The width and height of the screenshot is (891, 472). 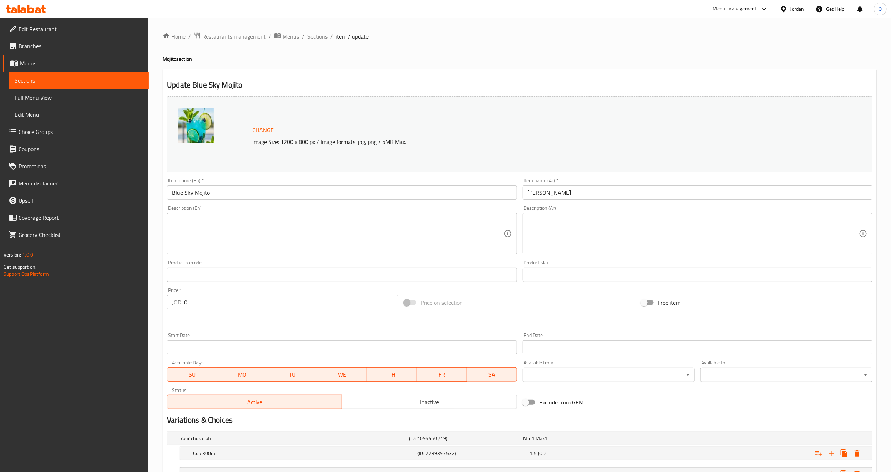 I want to click on span: Free item, so click(x=670, y=302).